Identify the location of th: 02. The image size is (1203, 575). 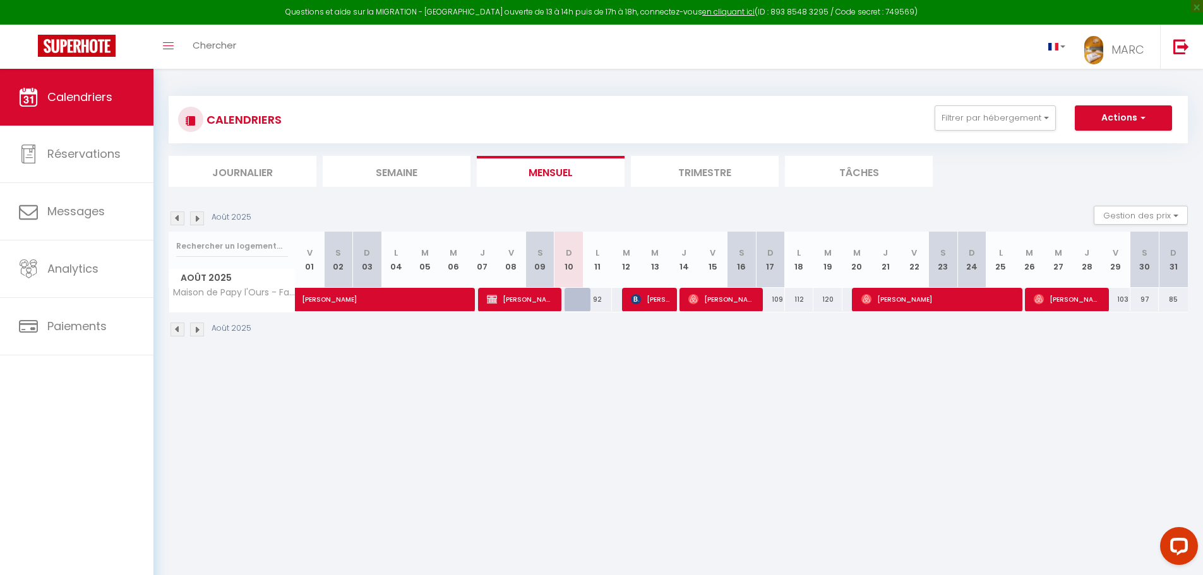
(339, 260).